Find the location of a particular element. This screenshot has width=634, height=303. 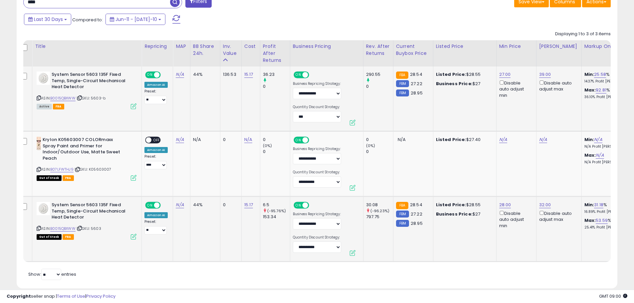

div: Disable auto adjust min is located at coordinates (515, 219).